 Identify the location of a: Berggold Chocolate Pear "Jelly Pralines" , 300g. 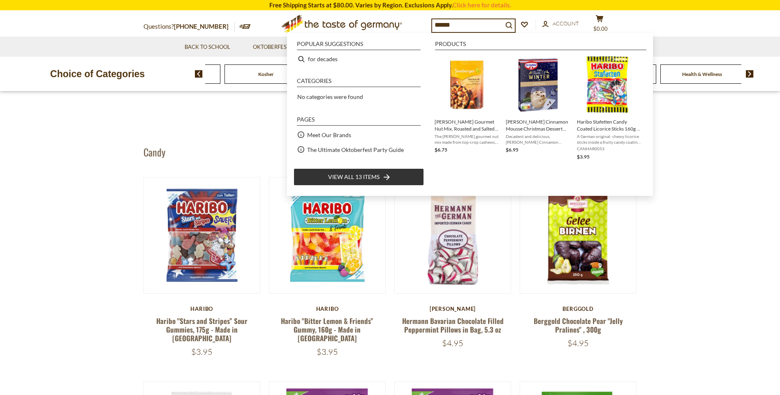
(578, 326).